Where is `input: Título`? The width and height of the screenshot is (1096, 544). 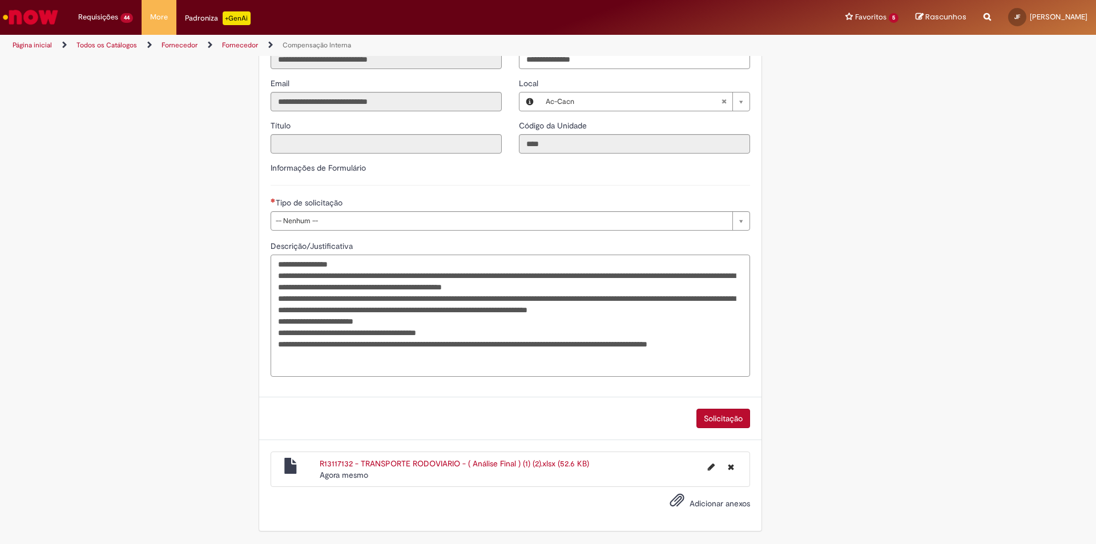 input: Título is located at coordinates (386, 144).